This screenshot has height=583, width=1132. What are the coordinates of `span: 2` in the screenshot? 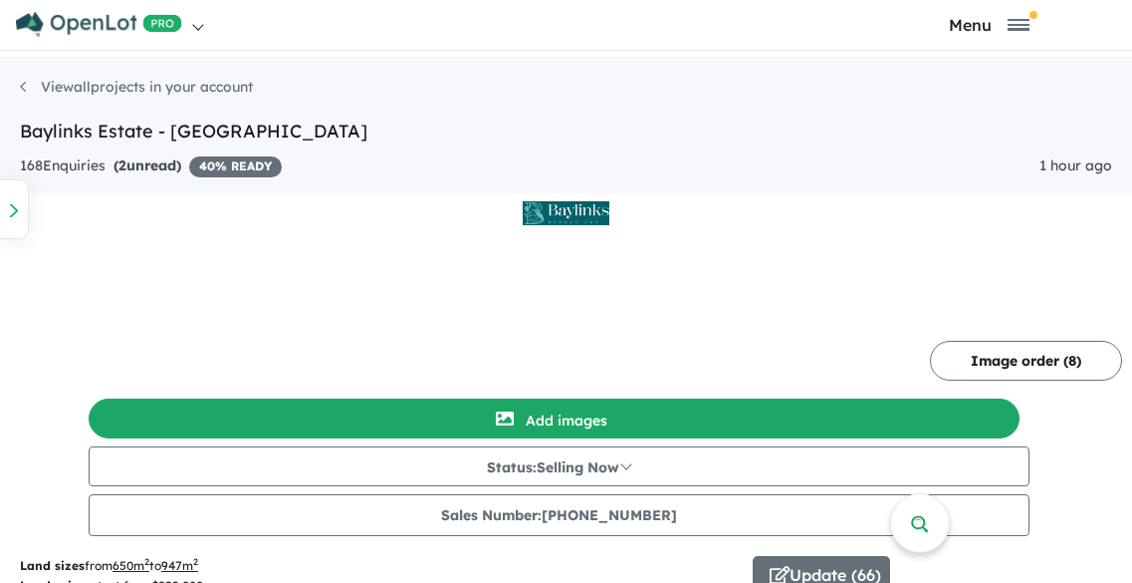 It's located at (123, 165).